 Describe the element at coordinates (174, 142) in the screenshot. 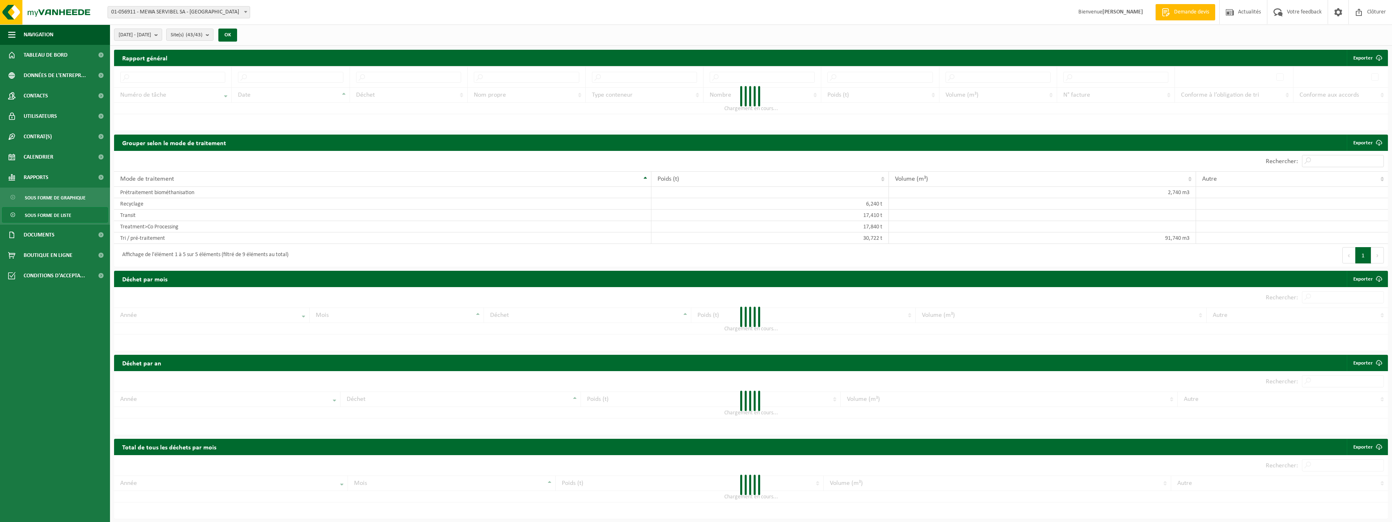

I see `h2: Grouper selon le mode de traitement` at that location.